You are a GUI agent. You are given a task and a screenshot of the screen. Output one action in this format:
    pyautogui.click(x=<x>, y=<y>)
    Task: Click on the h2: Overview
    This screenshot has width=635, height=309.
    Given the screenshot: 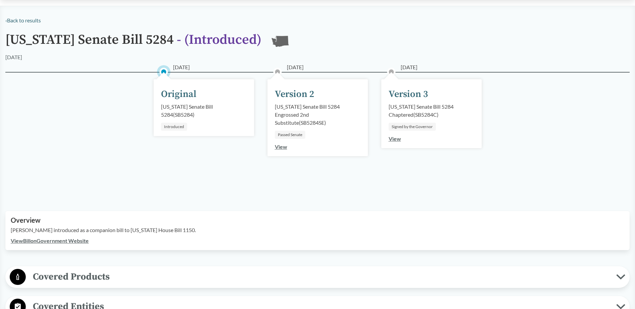 What is the action you would take?
    pyautogui.click(x=317, y=220)
    